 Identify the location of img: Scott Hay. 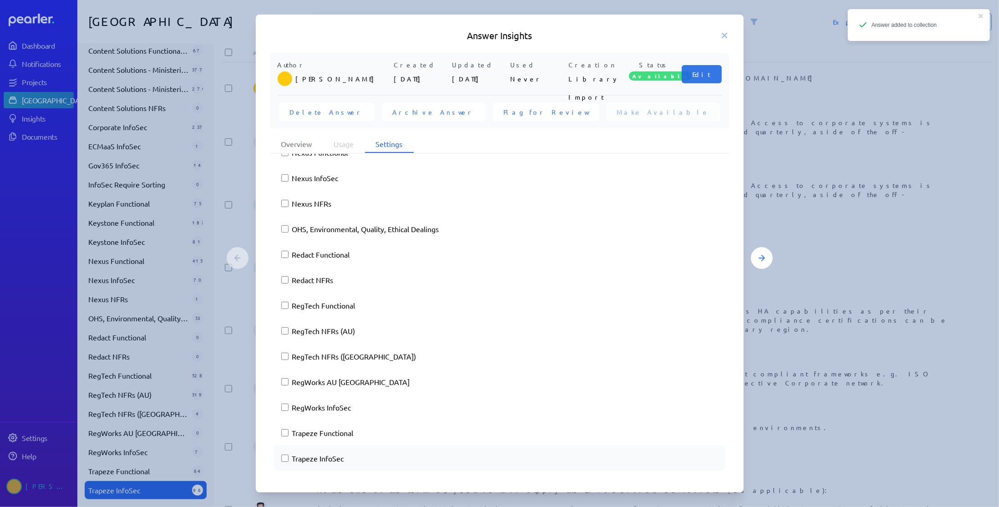
(285, 79).